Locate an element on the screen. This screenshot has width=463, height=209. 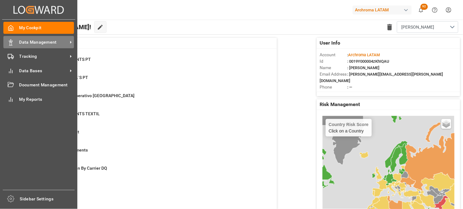
span: Archroma LATAM is located at coordinates (364, 55).